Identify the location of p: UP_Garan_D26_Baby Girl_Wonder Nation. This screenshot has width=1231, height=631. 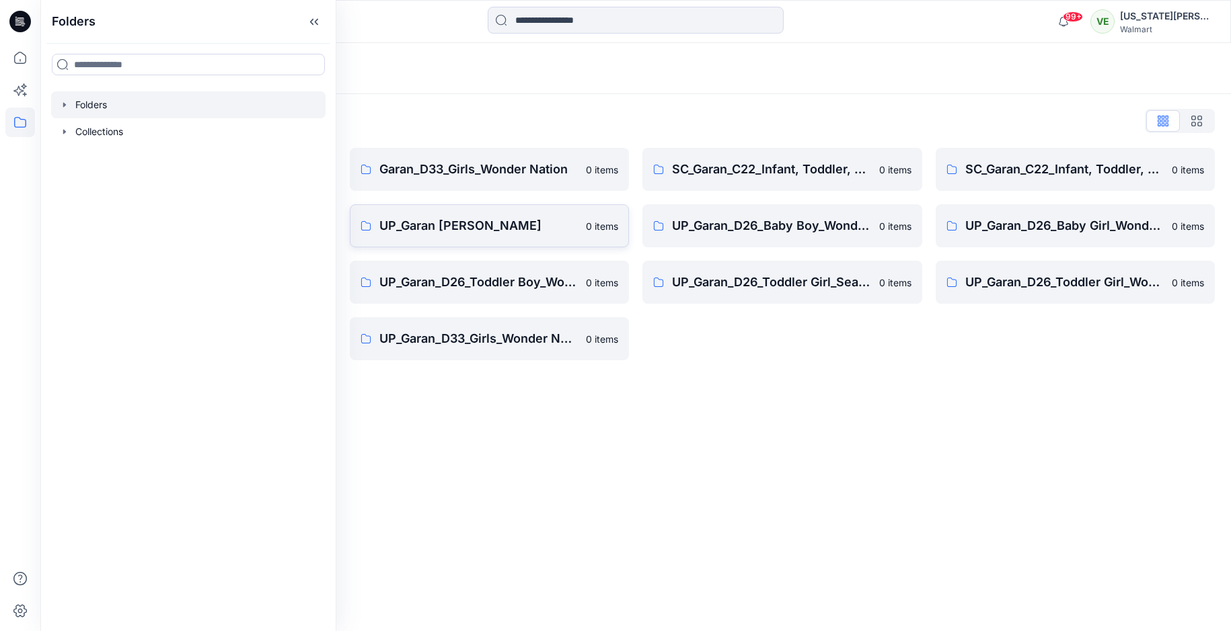
(1065, 226).